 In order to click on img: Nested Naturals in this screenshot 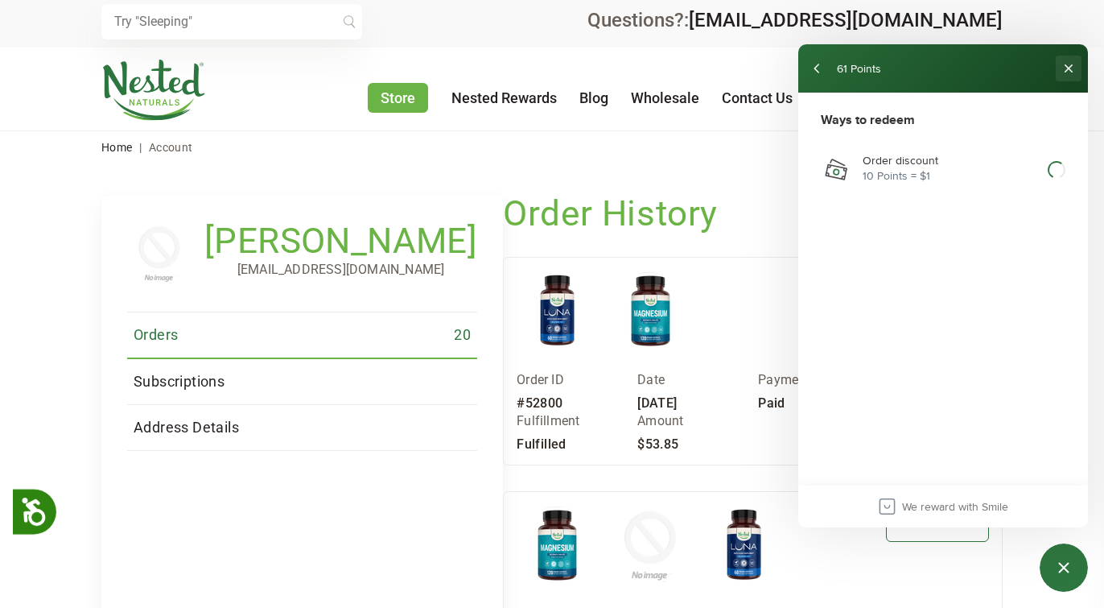, I will do `click(154, 90)`.